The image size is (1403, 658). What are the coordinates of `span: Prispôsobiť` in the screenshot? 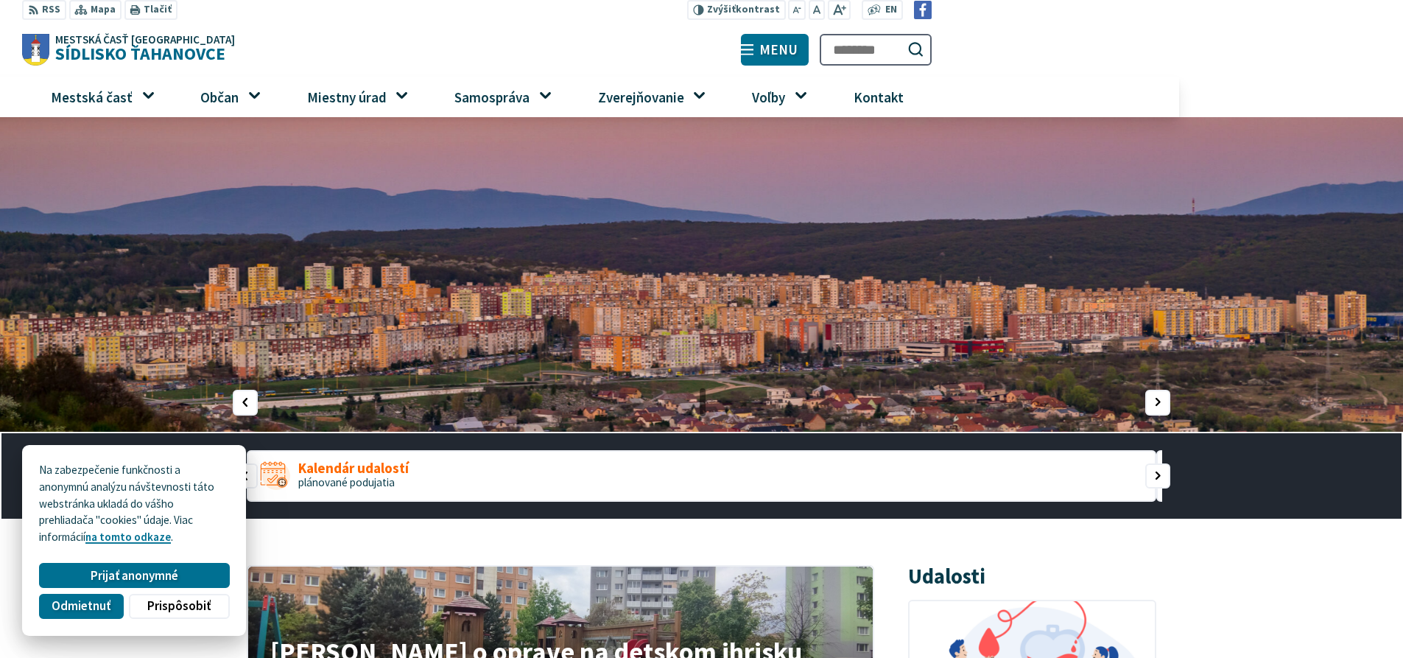 It's located at (179, 605).